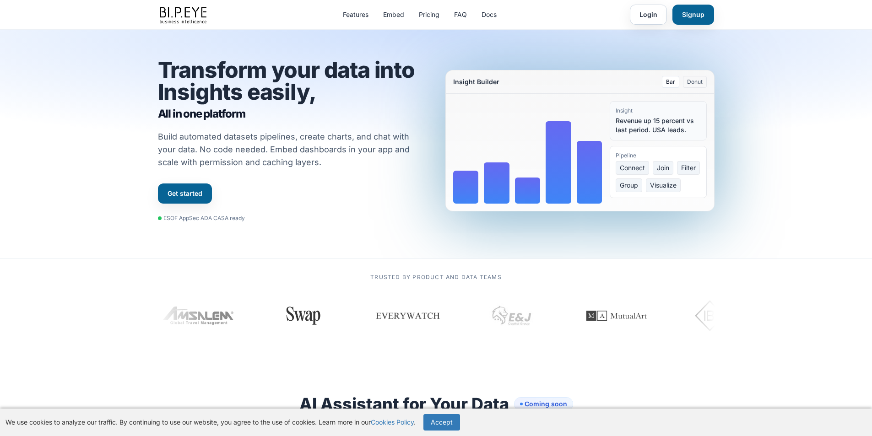 Image resolution: width=872 pixels, height=436 pixels. I want to click on p: We use cookies to analyze our traffic. By continuing to use our website, you agree to the use of ..., so click(210, 422).